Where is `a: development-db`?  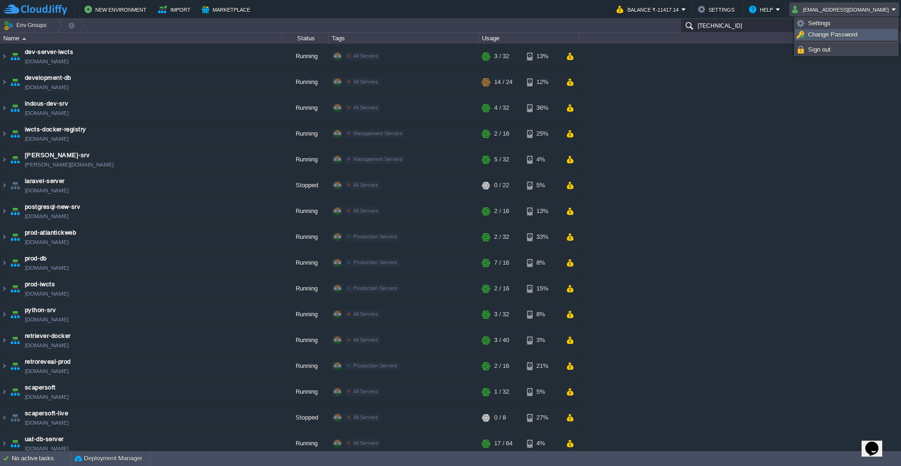
a: development-db is located at coordinates (48, 78).